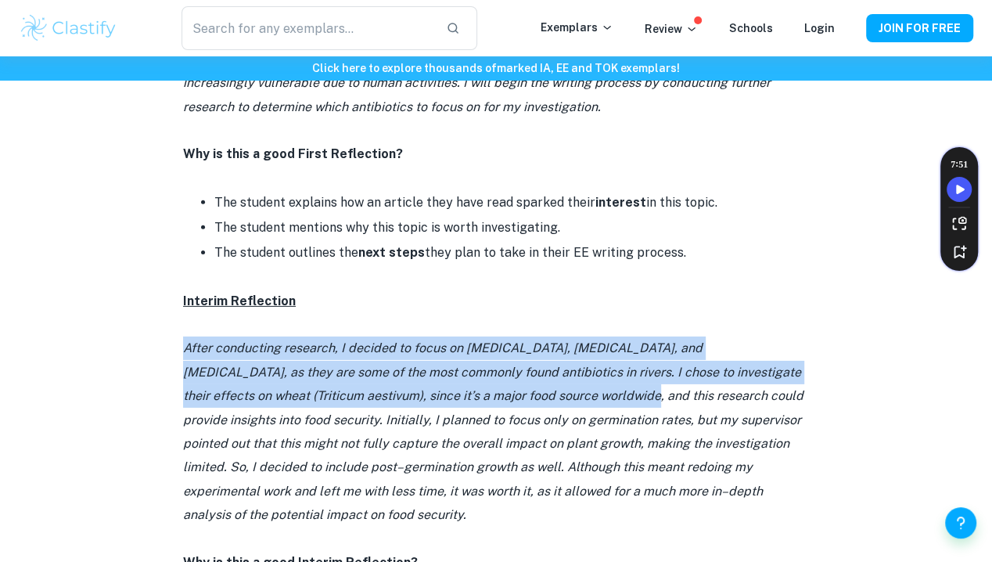  What do you see at coordinates (920, 28) in the screenshot?
I see `button: JOIN FOR FREE` at bounding box center [920, 28].